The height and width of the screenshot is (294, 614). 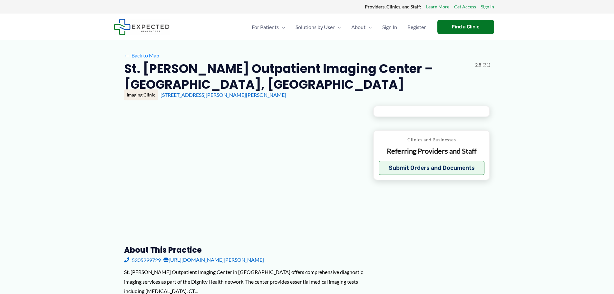 What do you see at coordinates (486, 65) in the screenshot?
I see `span: (31)` at bounding box center [486, 65].